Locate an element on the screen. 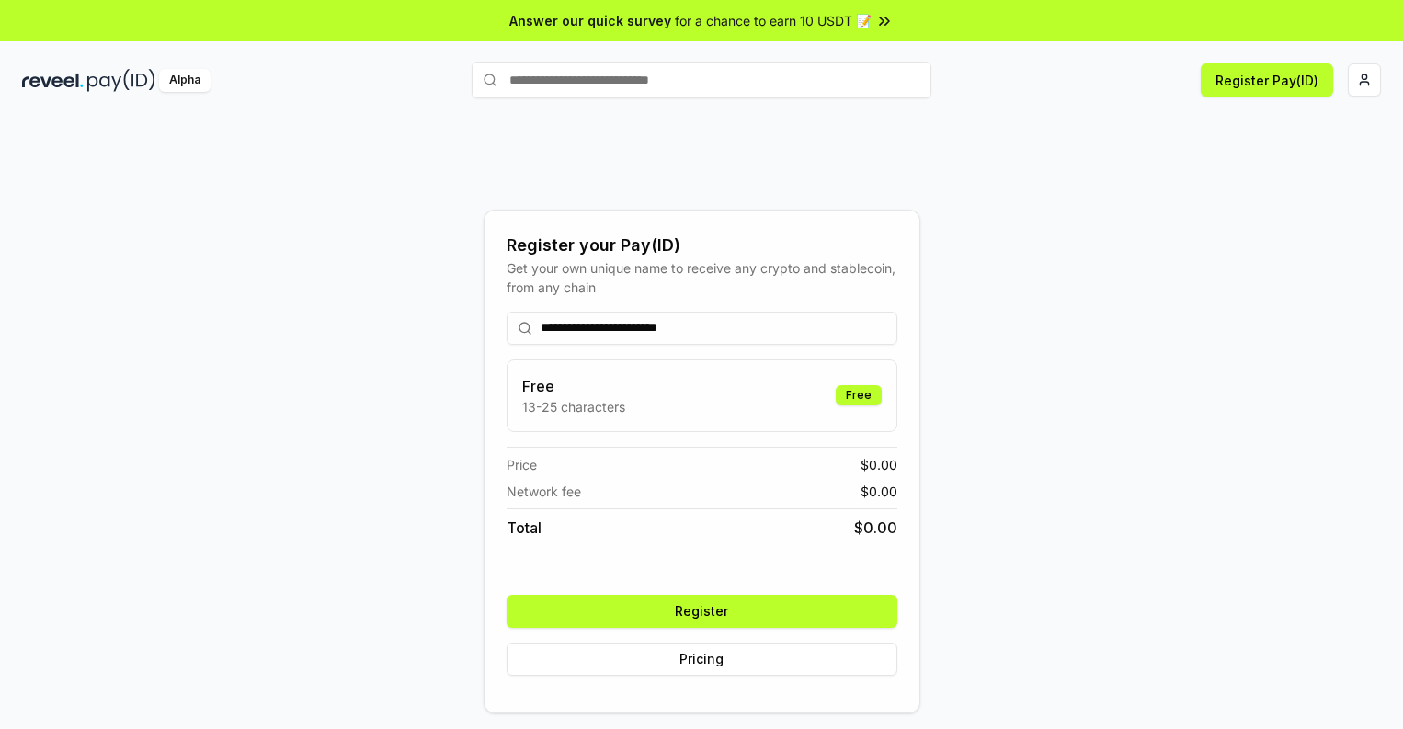 The width and height of the screenshot is (1403, 729). button: Register Pay(ID) is located at coordinates (1267, 80).